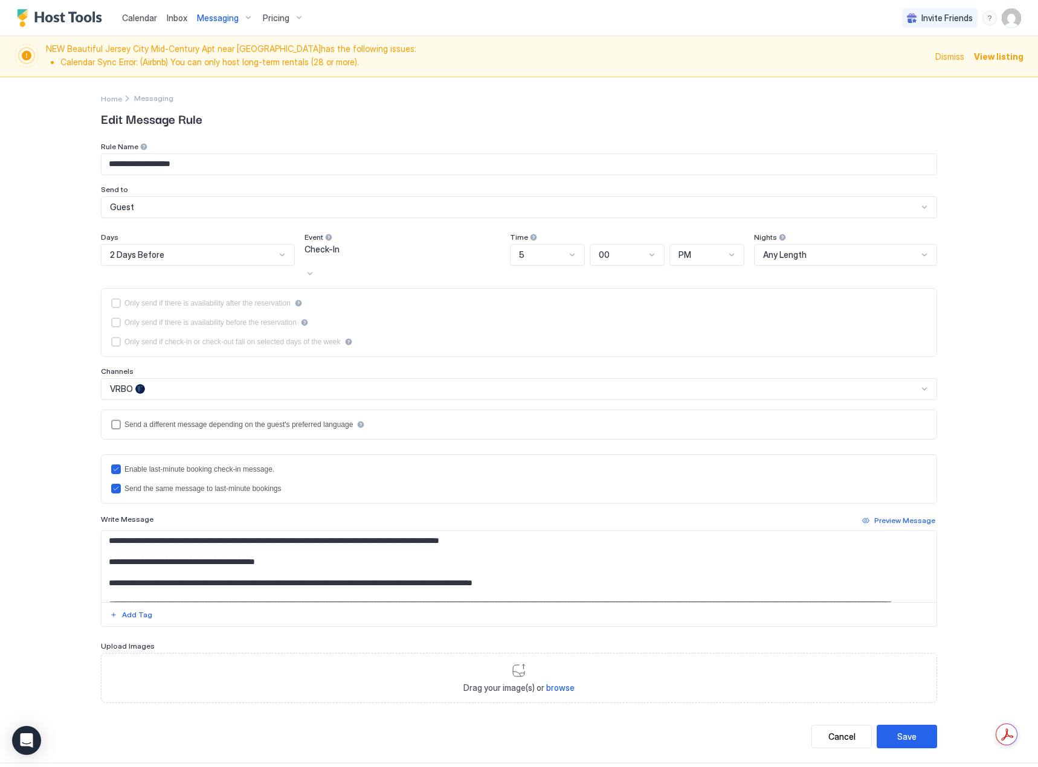  I want to click on span: Edit Message Rule, so click(519, 118).